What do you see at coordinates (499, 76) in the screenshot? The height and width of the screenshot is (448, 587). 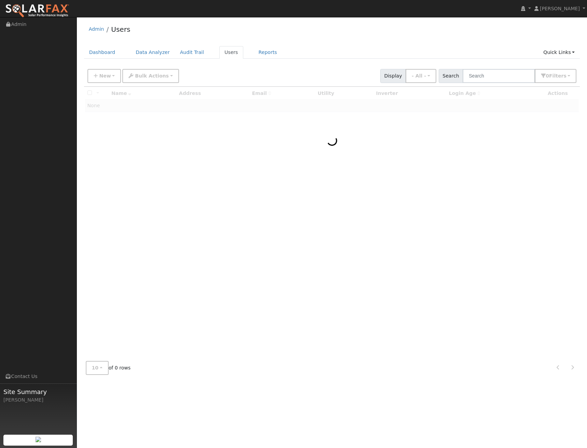 I see `input: Search` at bounding box center [499, 76].